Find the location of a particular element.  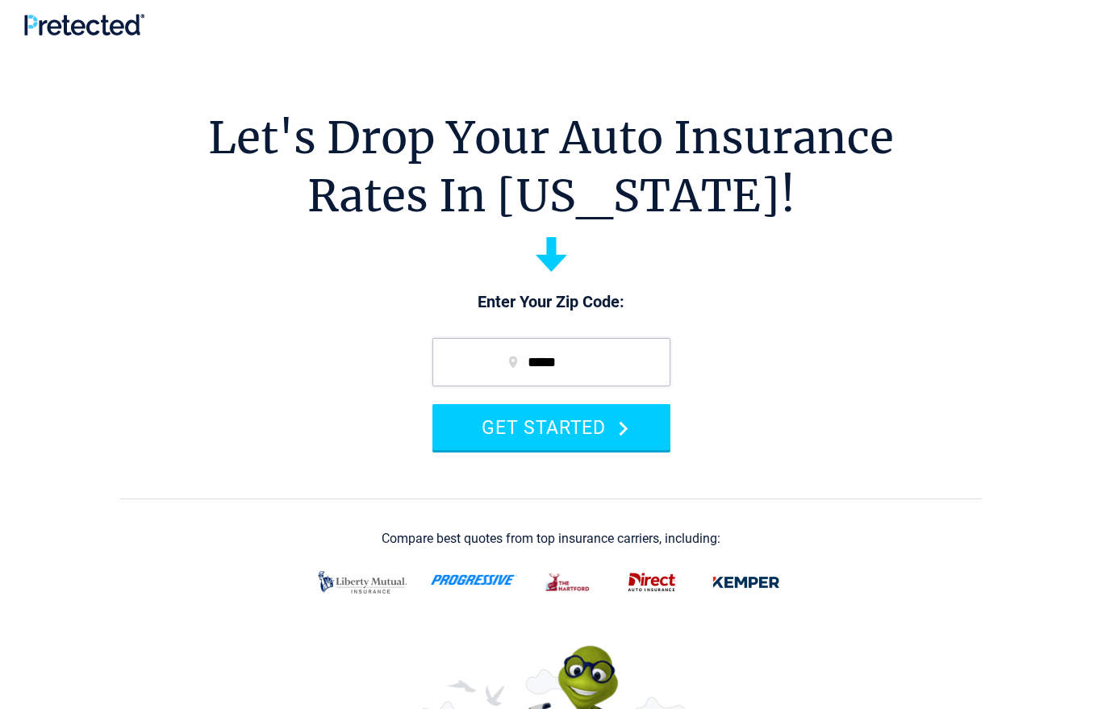

img: liberty is located at coordinates (362, 583).